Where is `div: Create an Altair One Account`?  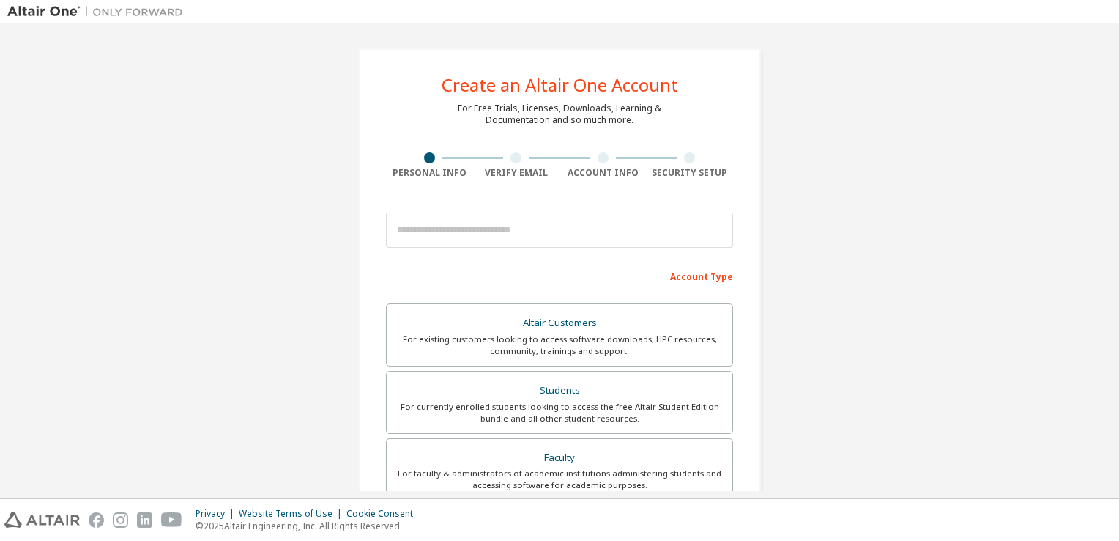 div: Create an Altair One Account is located at coordinates (560, 85).